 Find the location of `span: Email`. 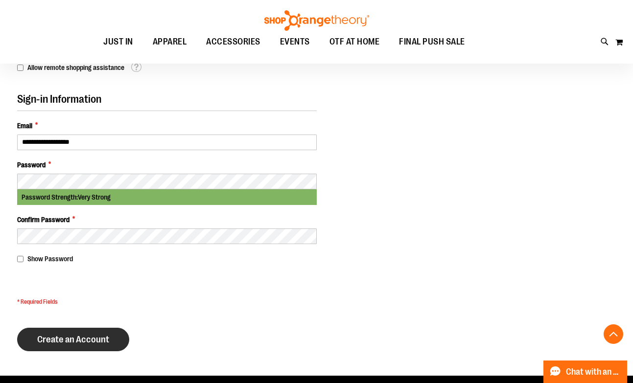

span: Email is located at coordinates (24, 126).